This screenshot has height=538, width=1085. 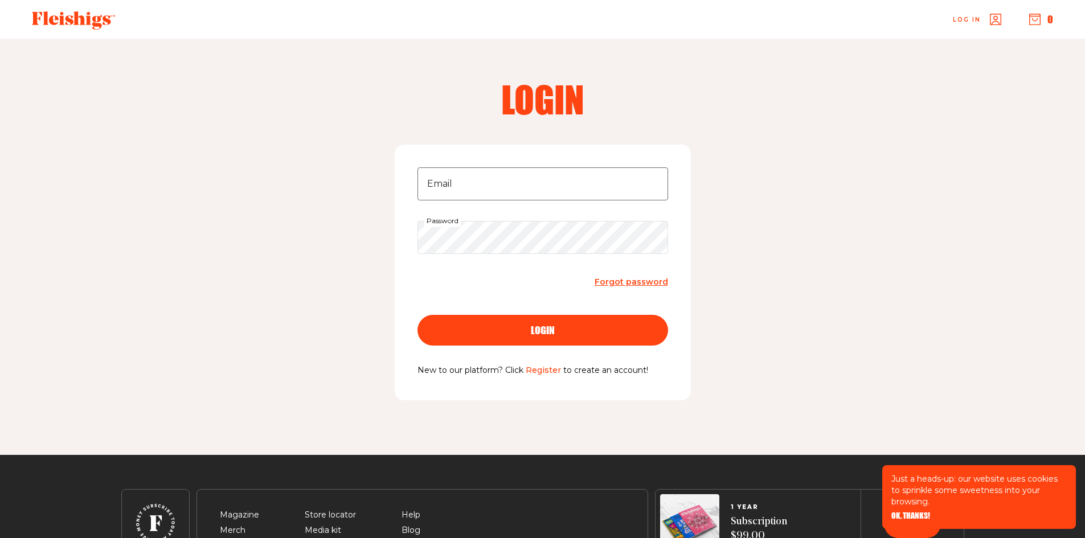 What do you see at coordinates (976, 19) in the screenshot?
I see `button: Log in` at bounding box center [976, 19].